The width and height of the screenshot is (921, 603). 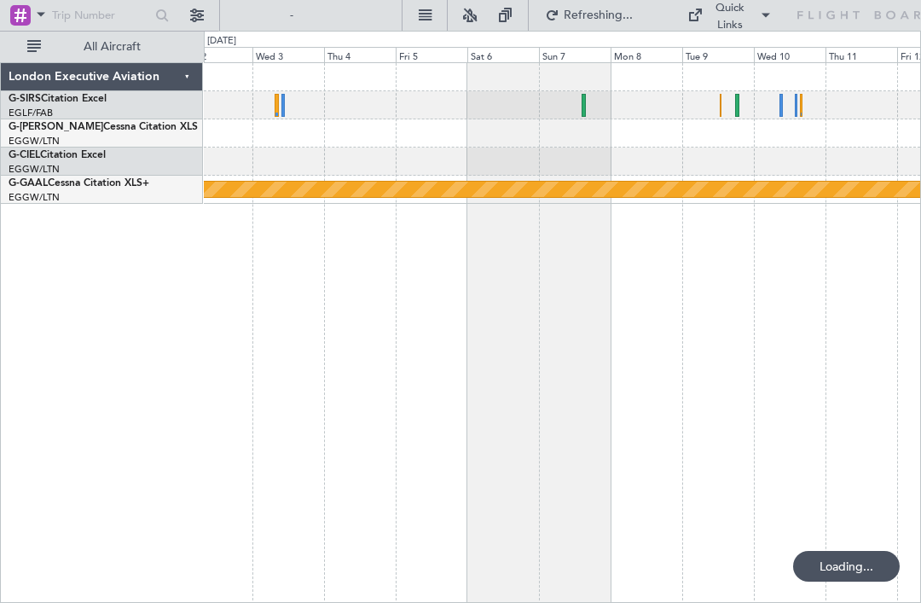 I want to click on div: Wed 10, so click(x=790, y=55).